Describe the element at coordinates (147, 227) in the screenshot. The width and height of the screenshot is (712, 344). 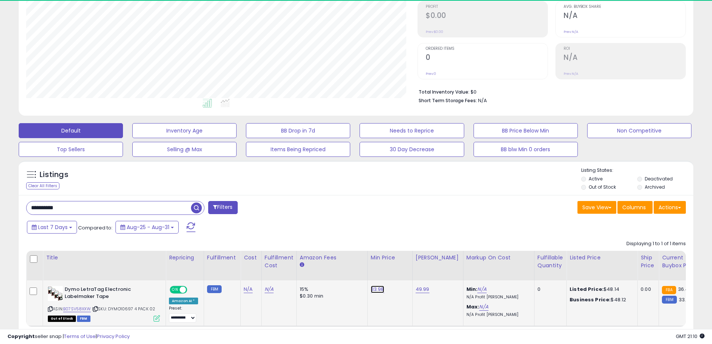
I see `button: Aug-25 - Aug-31` at that location.